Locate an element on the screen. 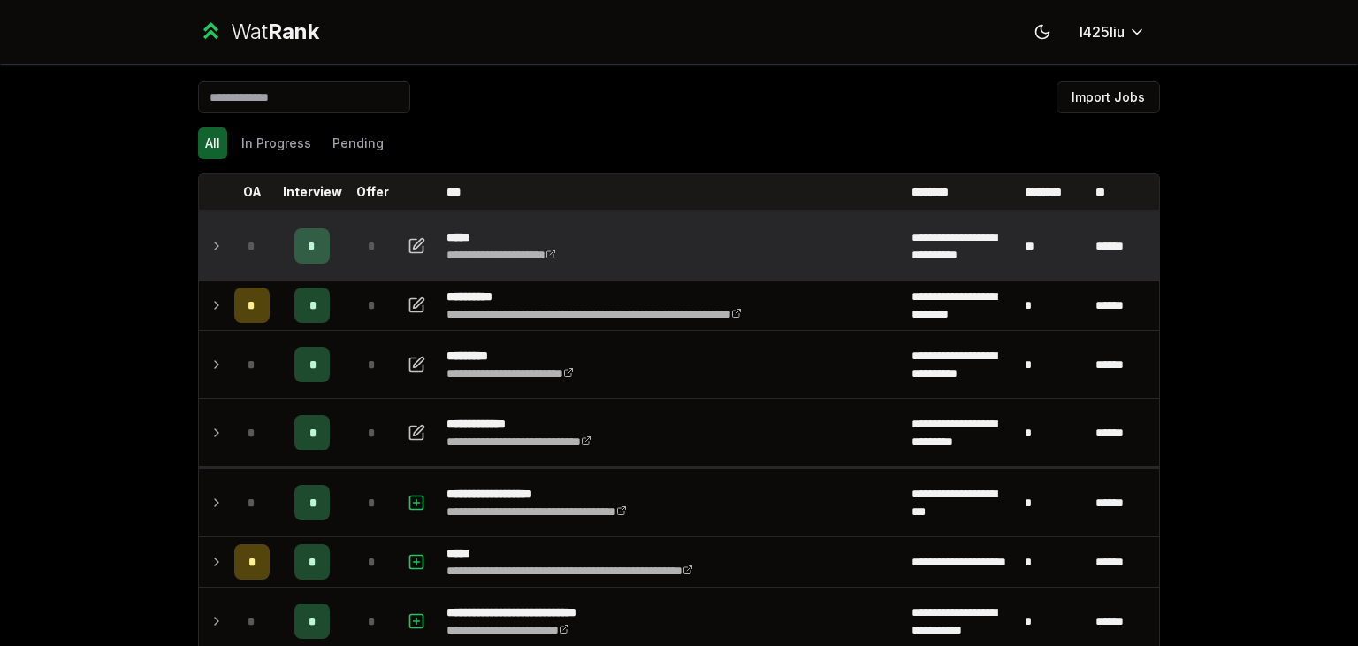  button: l425liu is located at coordinates (1113, 32).